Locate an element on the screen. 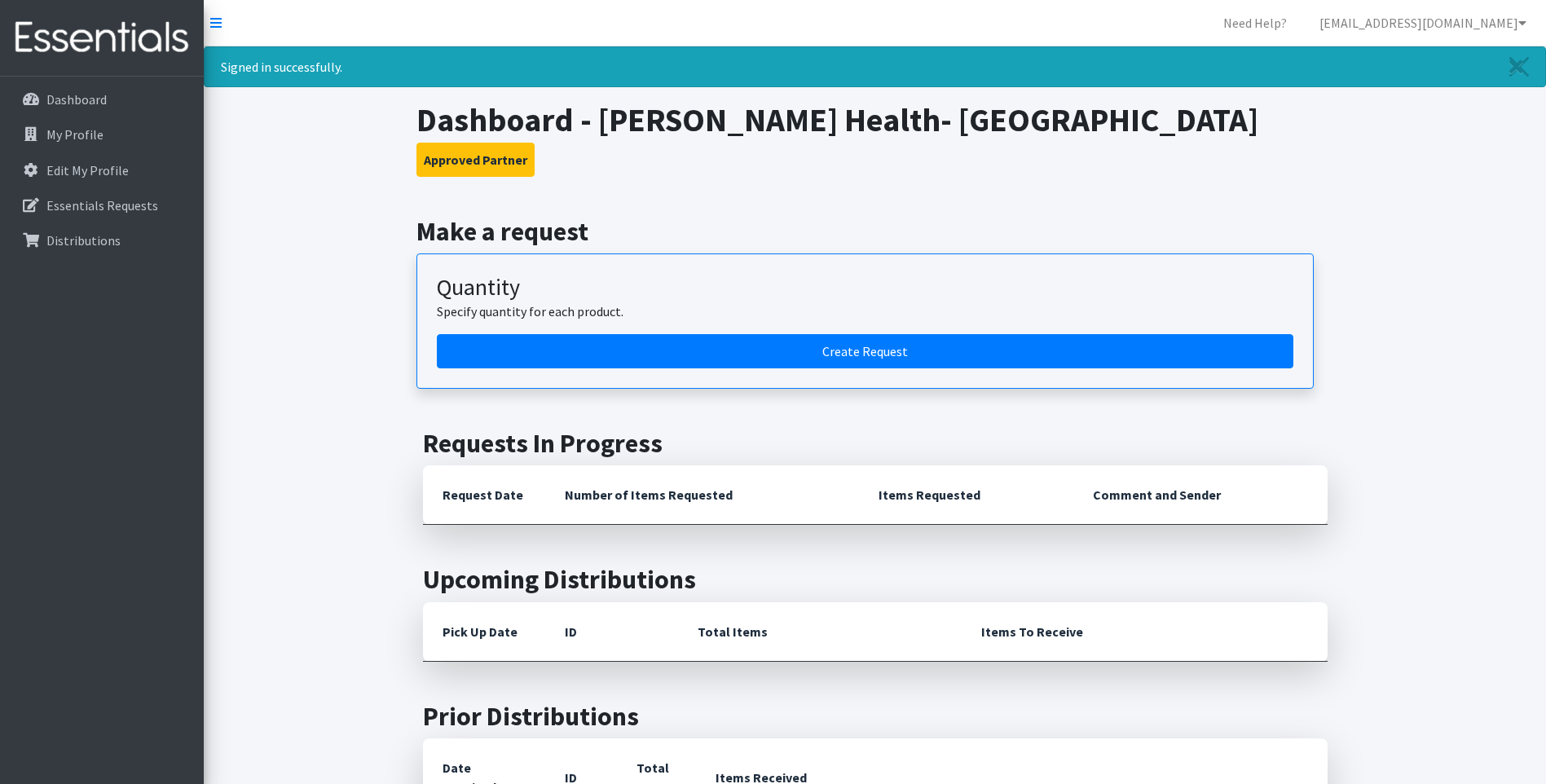 This screenshot has height=784, width=1546. img: HumanEssentials is located at coordinates (102, 38).